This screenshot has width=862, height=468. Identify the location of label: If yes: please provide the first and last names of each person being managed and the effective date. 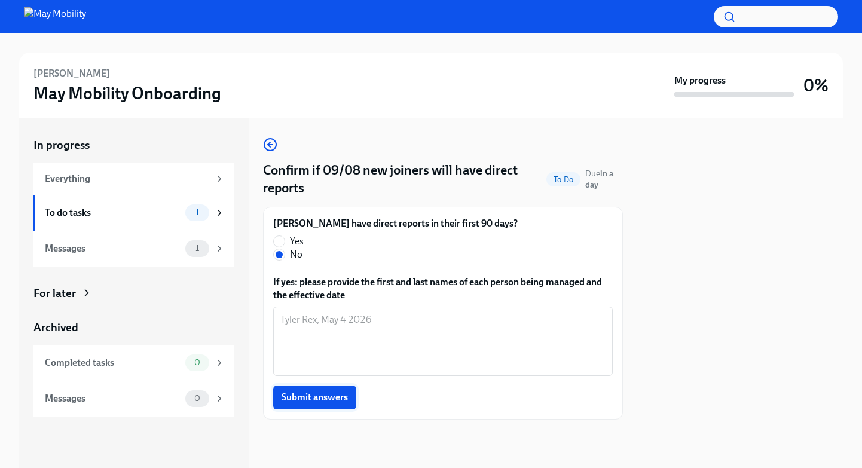
(443, 289).